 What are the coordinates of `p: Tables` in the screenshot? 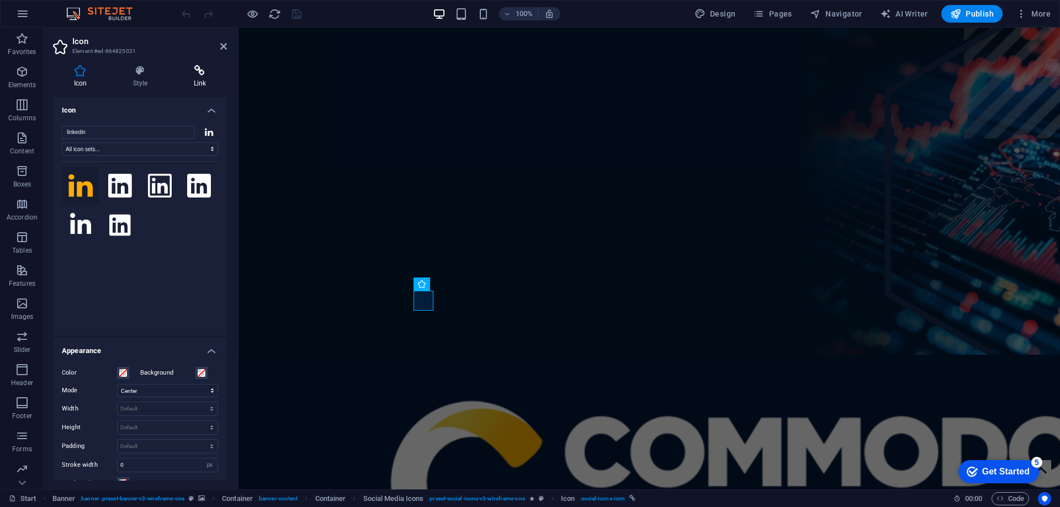 It's located at (22, 251).